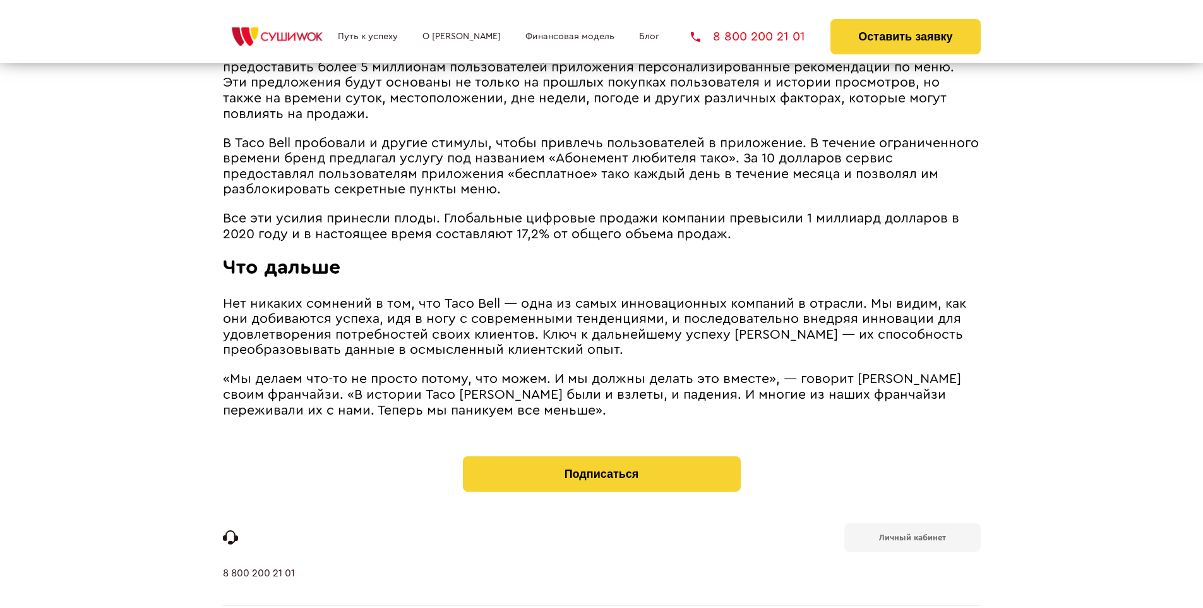  Describe the element at coordinates (594, 327) in the screenshot. I see `span: Нет никаких сомнений в том, что Taco Bell ― одна из самых инновационных компаний в отрасли. Мы ви...` at that location.